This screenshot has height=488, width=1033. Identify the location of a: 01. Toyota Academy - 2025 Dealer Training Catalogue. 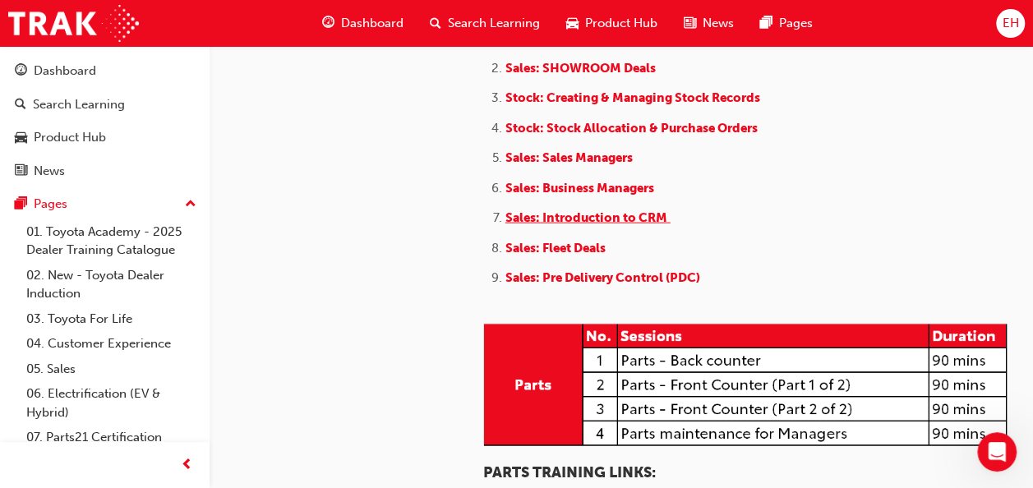
(111, 241).